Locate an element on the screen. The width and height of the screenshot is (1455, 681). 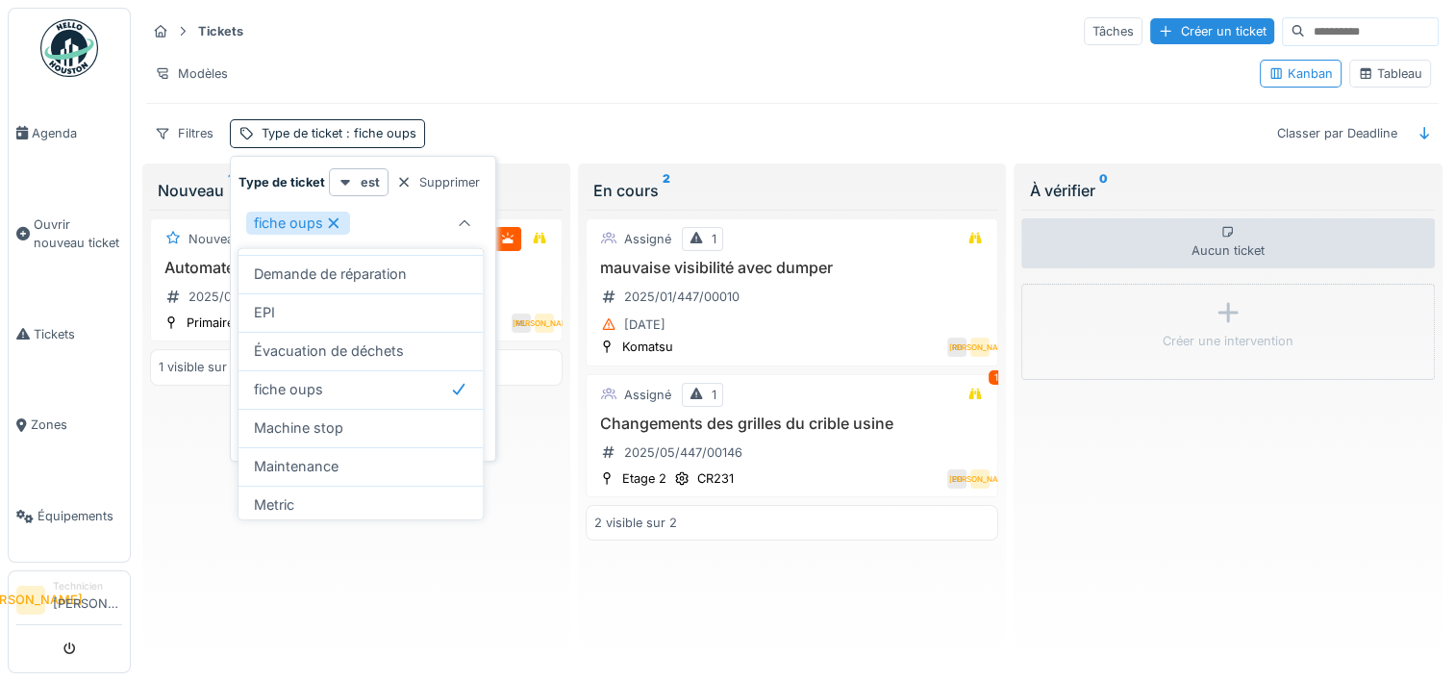
span: fiche oups is located at coordinates (288, 389).